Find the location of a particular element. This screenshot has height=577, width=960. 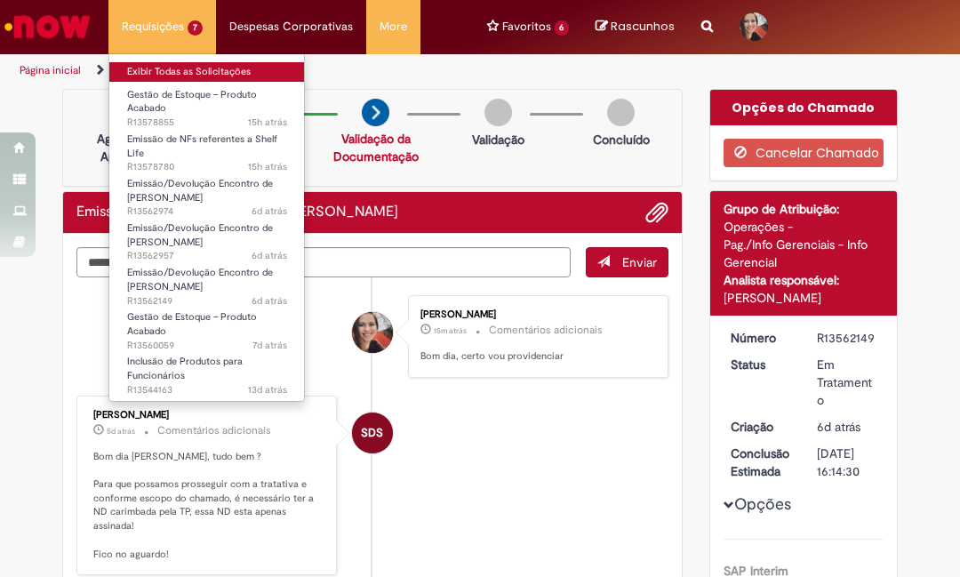

p: Aguardando Aprovação is located at coordinates (130, 148).